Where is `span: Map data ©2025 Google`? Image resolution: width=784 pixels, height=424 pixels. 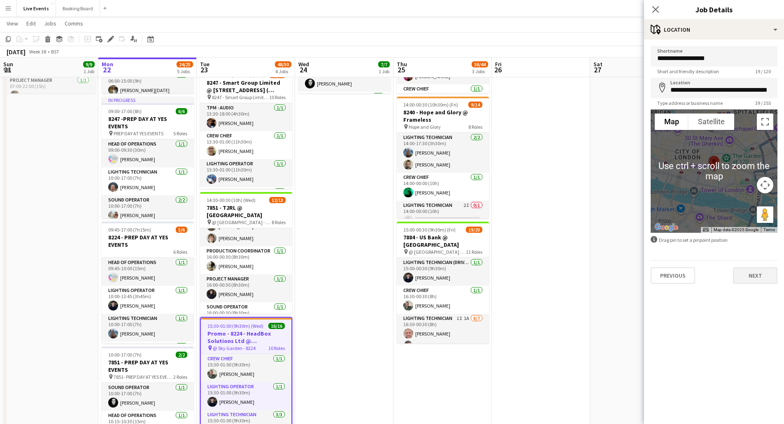 span: Map data ©2025 Google is located at coordinates (736, 230).